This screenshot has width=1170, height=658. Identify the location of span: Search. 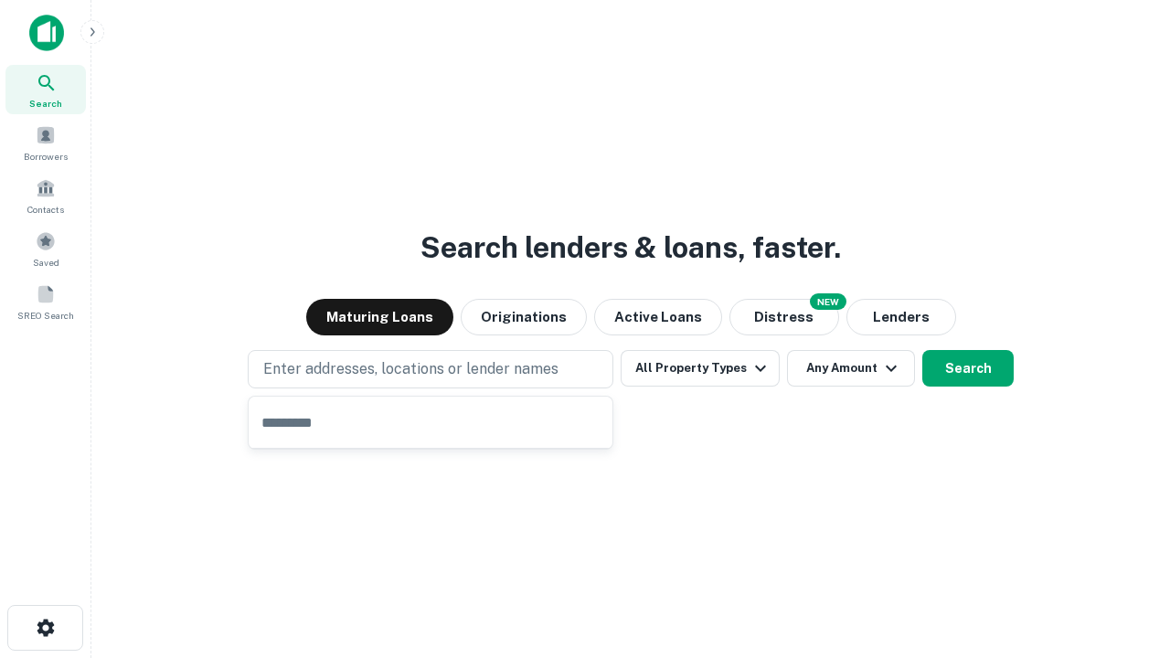
(46, 103).